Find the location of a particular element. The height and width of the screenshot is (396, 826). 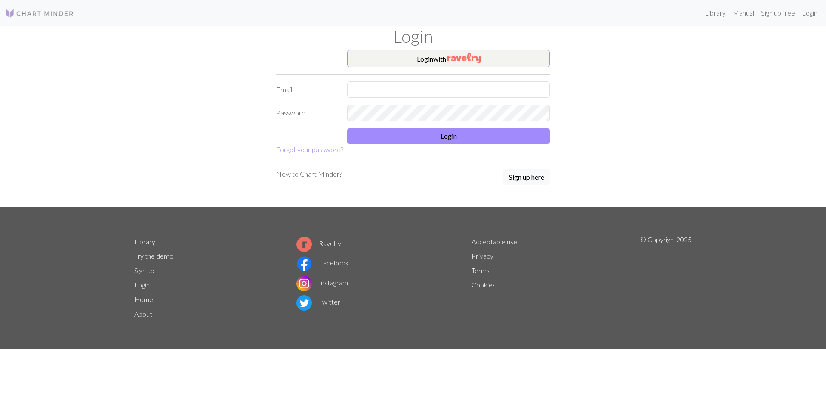

a: About is located at coordinates (143, 313).